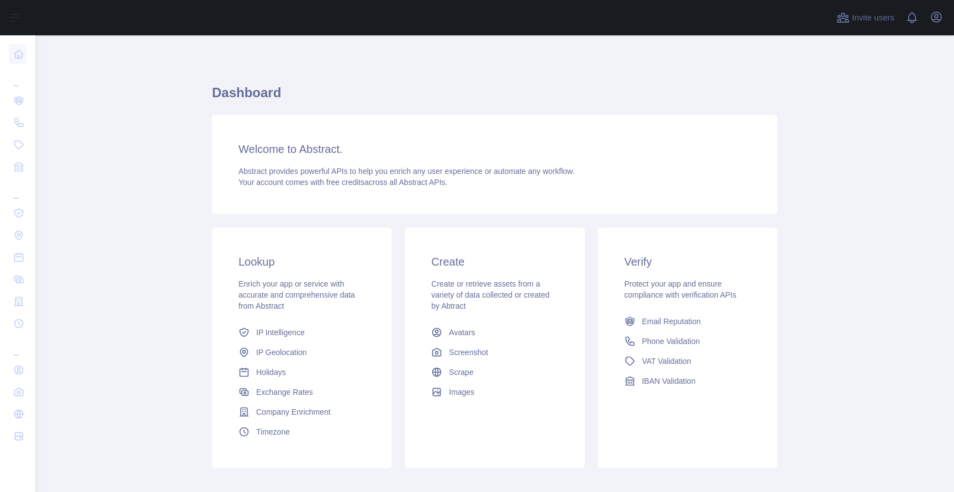 The image size is (954, 492). I want to click on a: Scrape, so click(494, 372).